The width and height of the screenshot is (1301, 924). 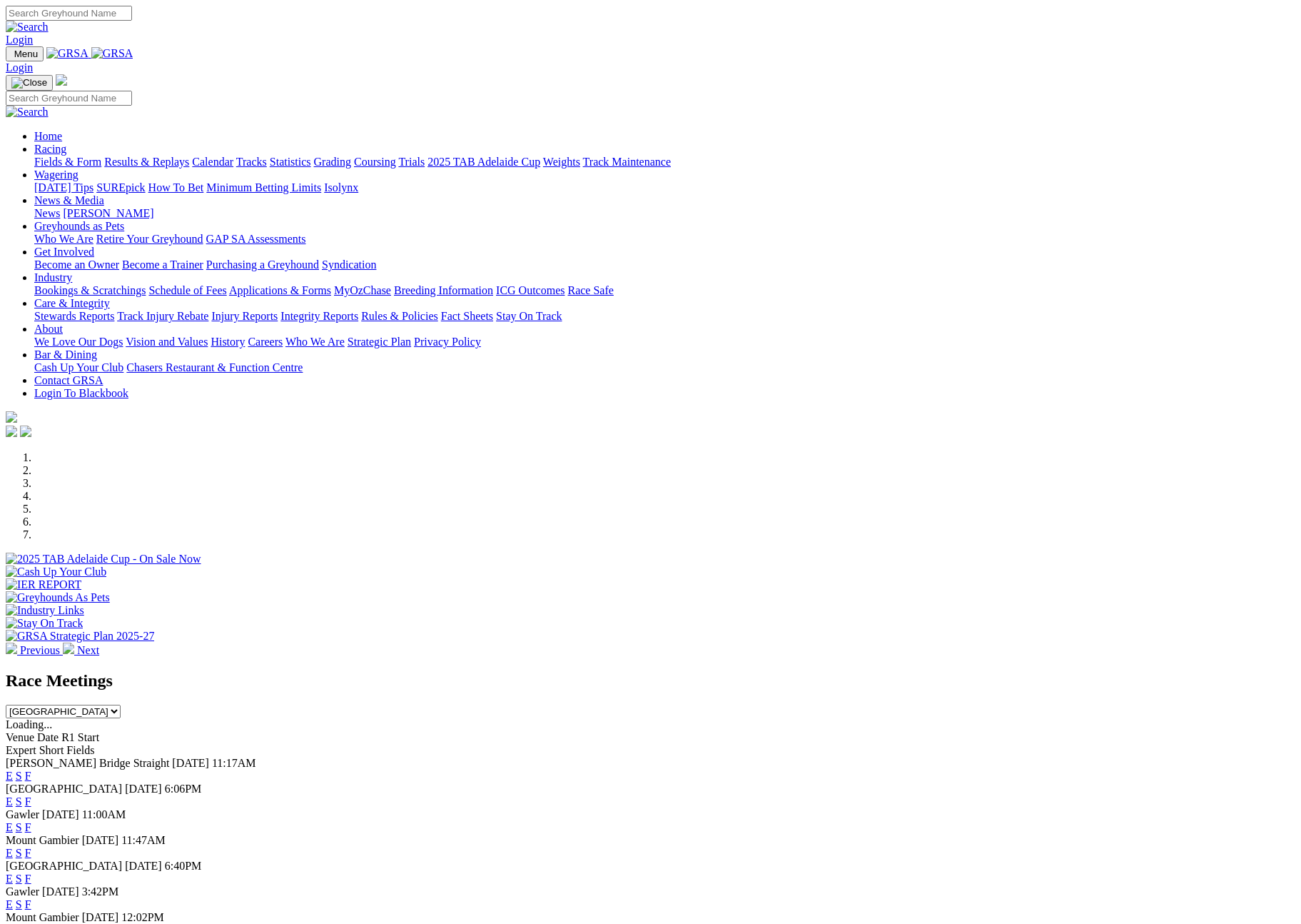 What do you see at coordinates (81, 393) in the screenshot?
I see `a: Login To Blackbook` at bounding box center [81, 393].